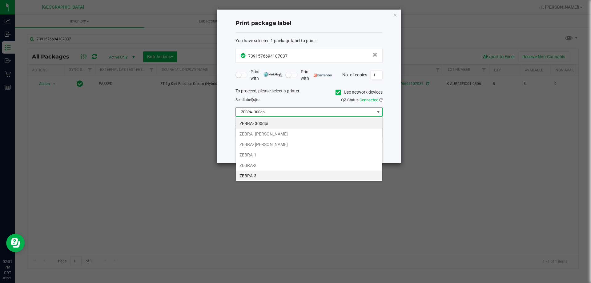 This screenshot has height=283, width=591. What do you see at coordinates (309, 123) in the screenshot?
I see `li: ZEBRA- 300dpi` at bounding box center [309, 123].